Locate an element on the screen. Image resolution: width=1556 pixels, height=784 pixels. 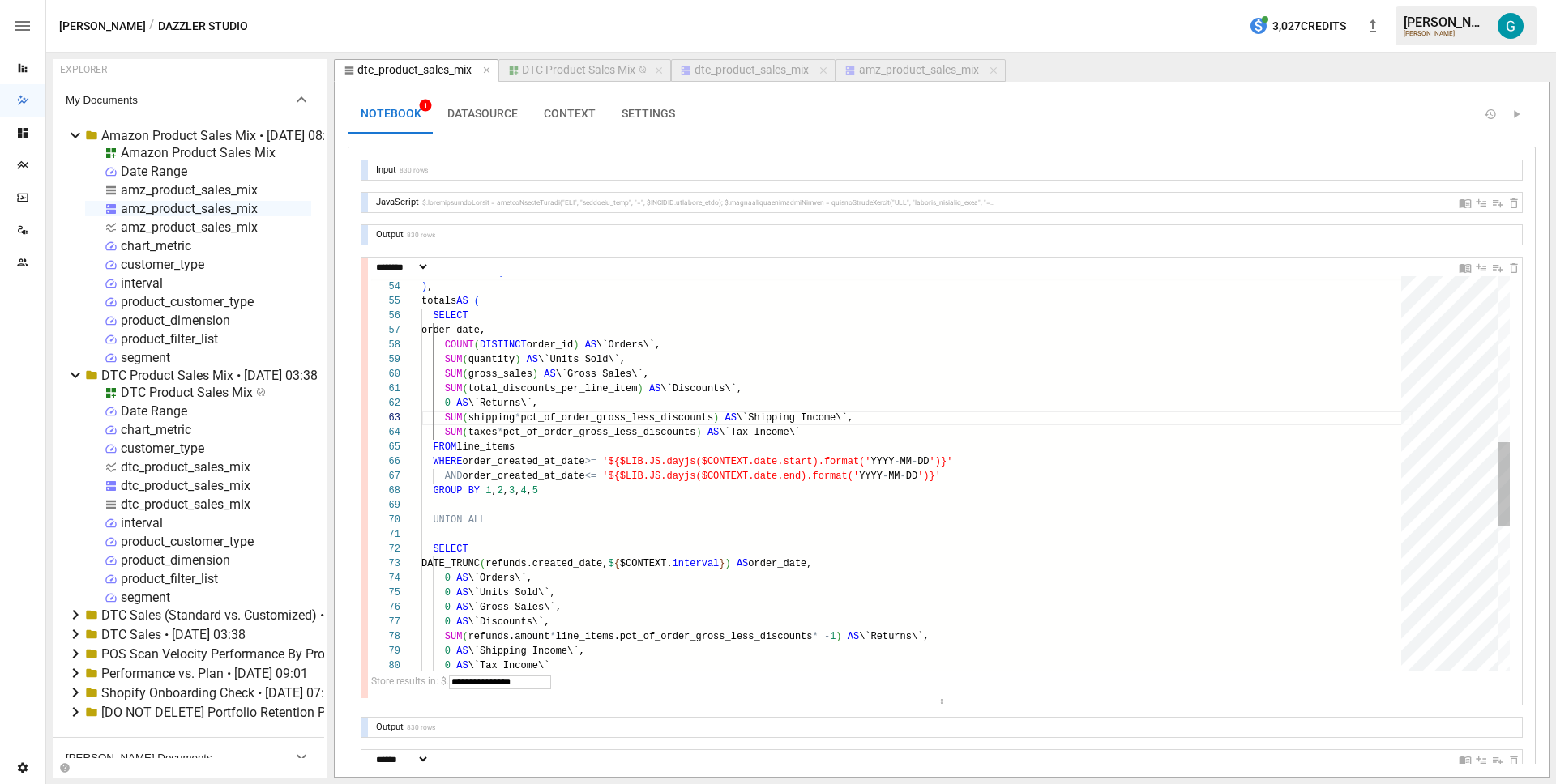
div: chart_metric is located at coordinates (156, 246).